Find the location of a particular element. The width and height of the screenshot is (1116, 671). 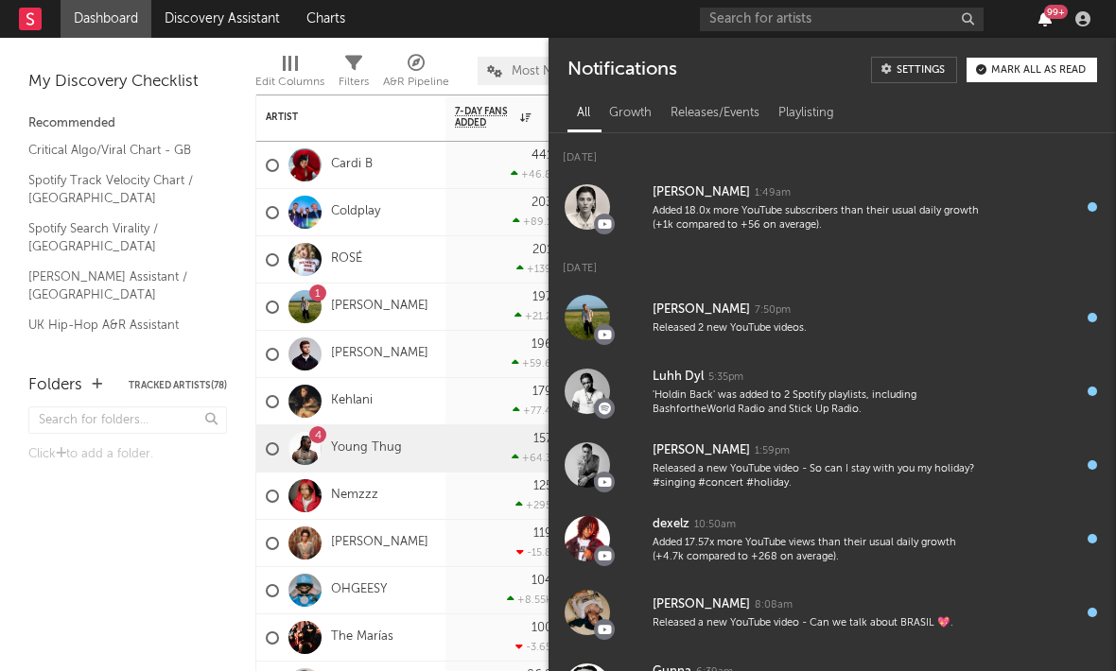

div: +46.8 % is located at coordinates (534, 174).